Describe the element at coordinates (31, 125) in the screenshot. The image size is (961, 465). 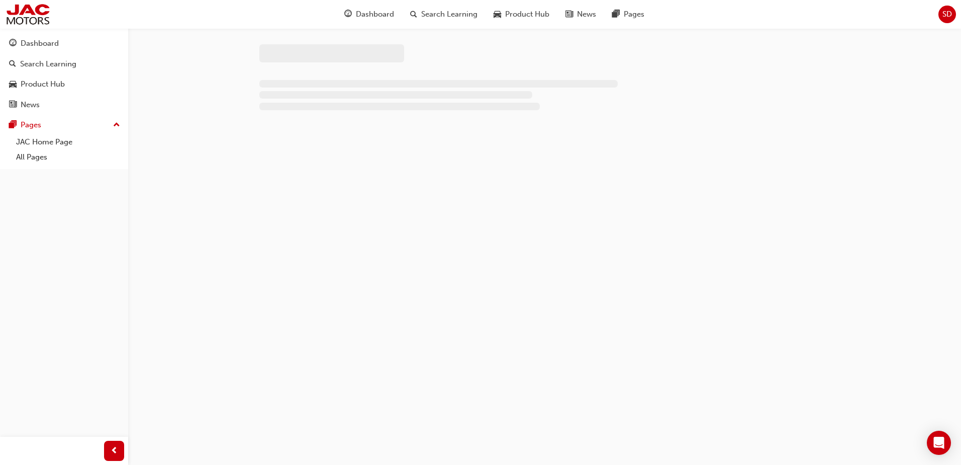
I see `div: Pages` at that location.